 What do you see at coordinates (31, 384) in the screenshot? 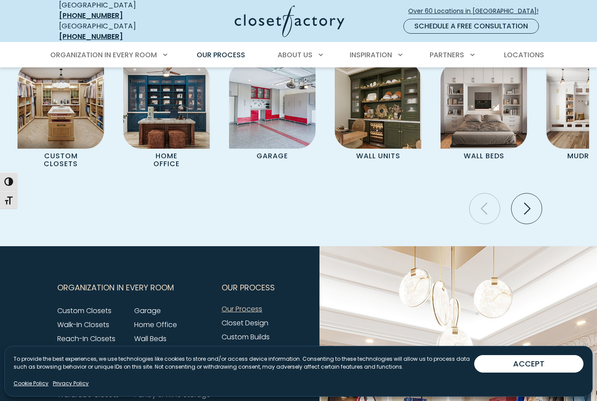
I see `a: Cookie Policy` at bounding box center [31, 384].